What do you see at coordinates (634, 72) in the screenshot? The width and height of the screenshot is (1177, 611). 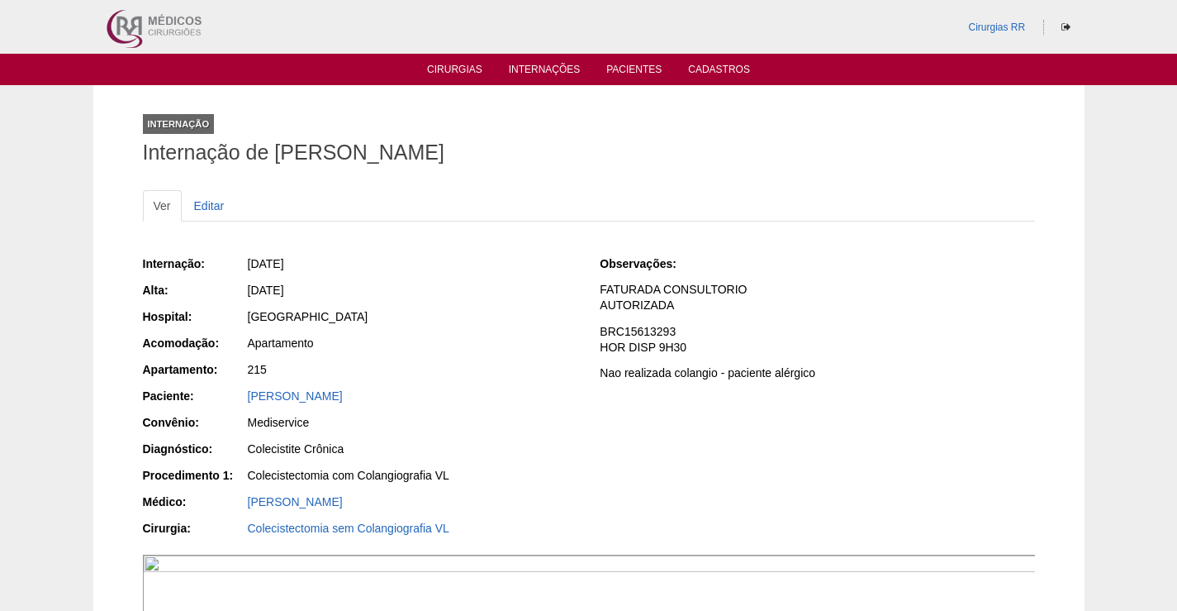 I see `a: Pacientes` at bounding box center [634, 72].